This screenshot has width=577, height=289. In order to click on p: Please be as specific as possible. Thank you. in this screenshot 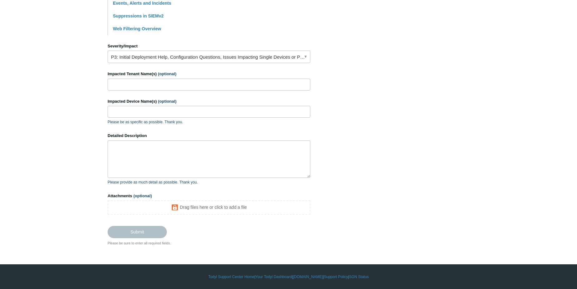, I will do `click(209, 122)`.